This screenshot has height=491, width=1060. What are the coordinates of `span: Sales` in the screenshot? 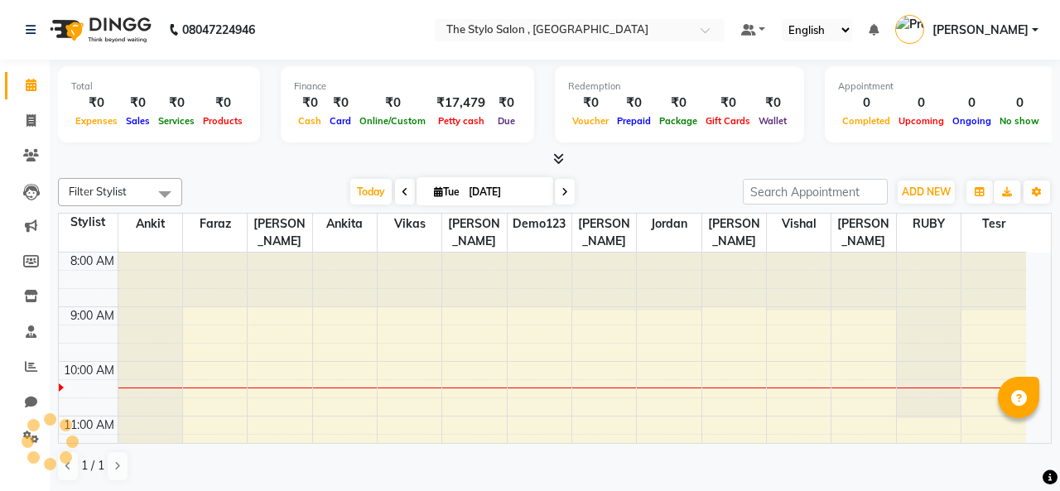 It's located at (137, 121).